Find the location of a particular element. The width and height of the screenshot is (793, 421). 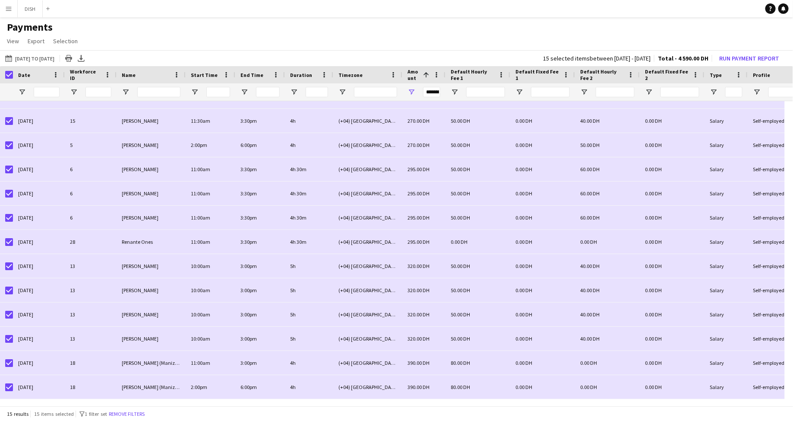

span: Type is located at coordinates (716, 75).